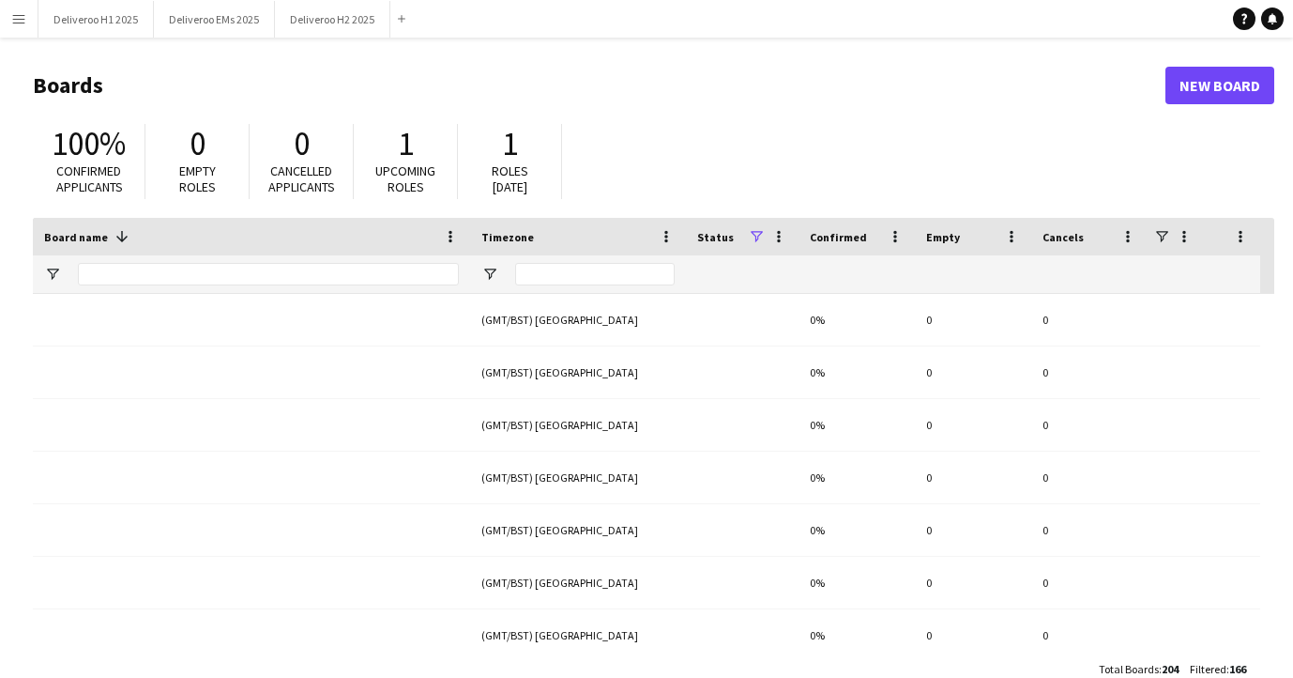 The image size is (1293, 678). I want to click on button: Deliveroo H2 2025, so click(332, 19).